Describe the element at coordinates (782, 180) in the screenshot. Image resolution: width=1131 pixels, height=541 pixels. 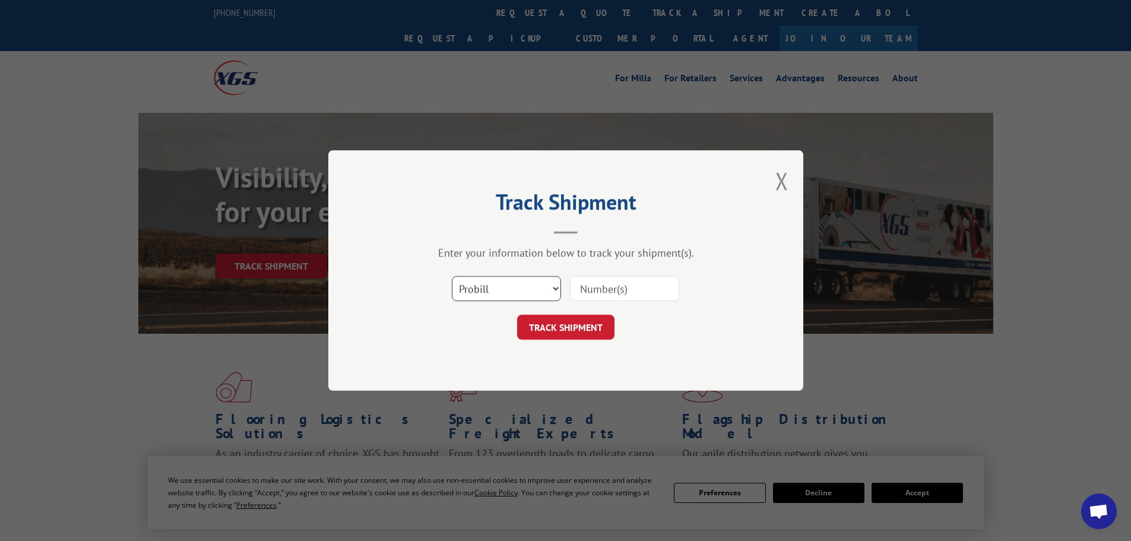
I see `button: Close modal` at that location.